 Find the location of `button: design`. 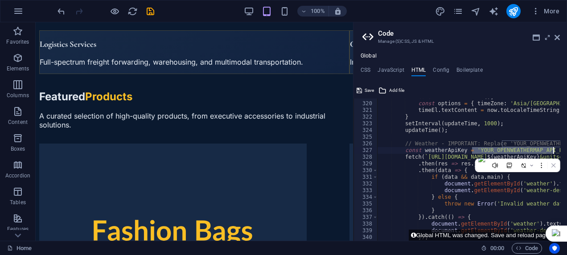

button: design is located at coordinates (440, 11).